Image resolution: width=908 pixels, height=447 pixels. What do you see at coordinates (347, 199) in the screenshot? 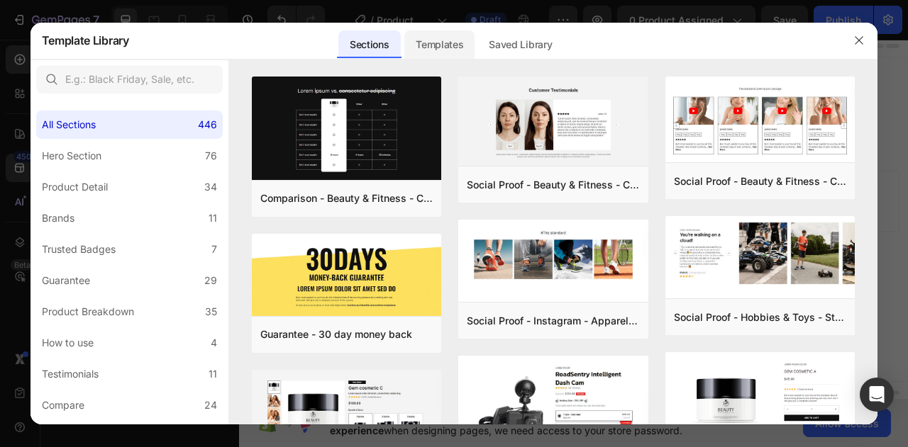
I see `div: Comparison - Beauty & Fitness - Cosmetic - Ingredients - Style 19` at bounding box center [347, 199].